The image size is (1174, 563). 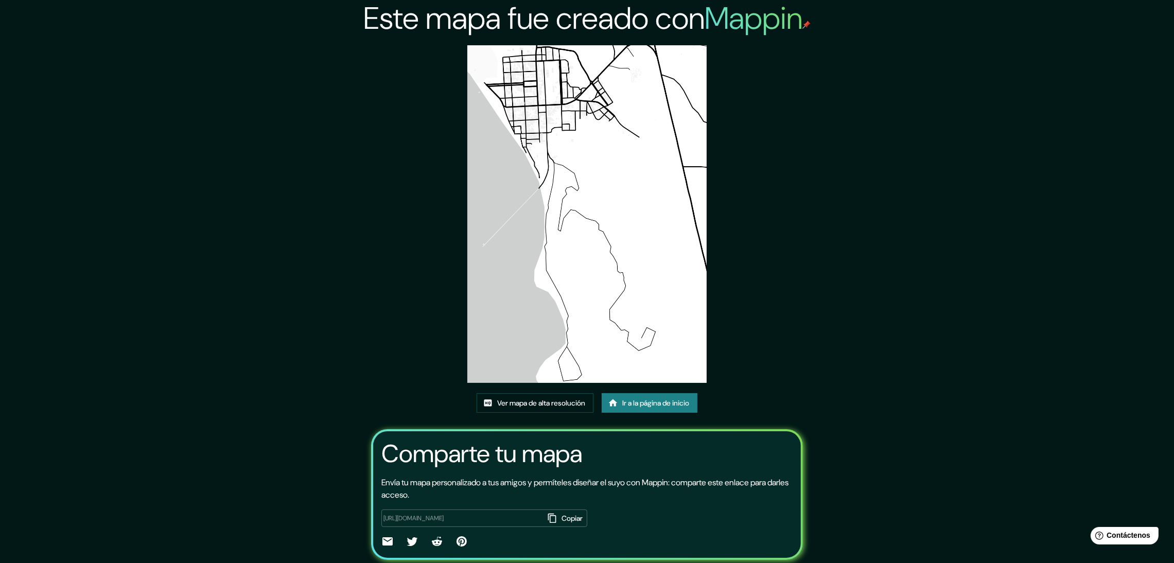 What do you see at coordinates (806, 25) in the screenshot?
I see `img: pin de mapeo` at bounding box center [806, 25].